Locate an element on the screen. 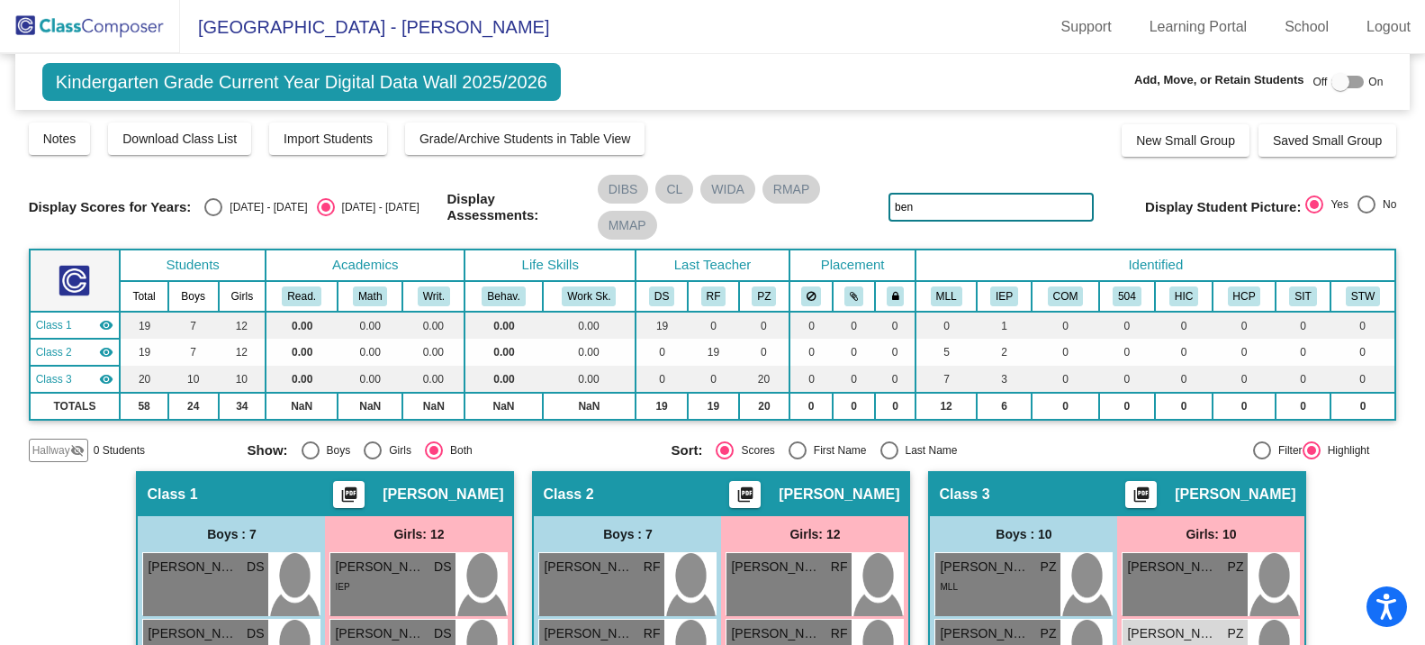 The height and width of the screenshot is (645, 1425). span: Off is located at coordinates (1321, 82).